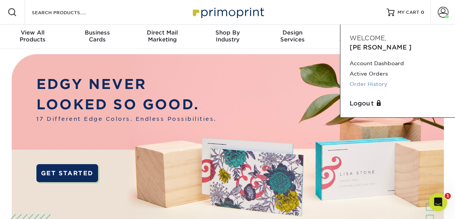 Image resolution: width=455 pixels, height=219 pixels. I want to click on a: GET STARTED, so click(67, 173).